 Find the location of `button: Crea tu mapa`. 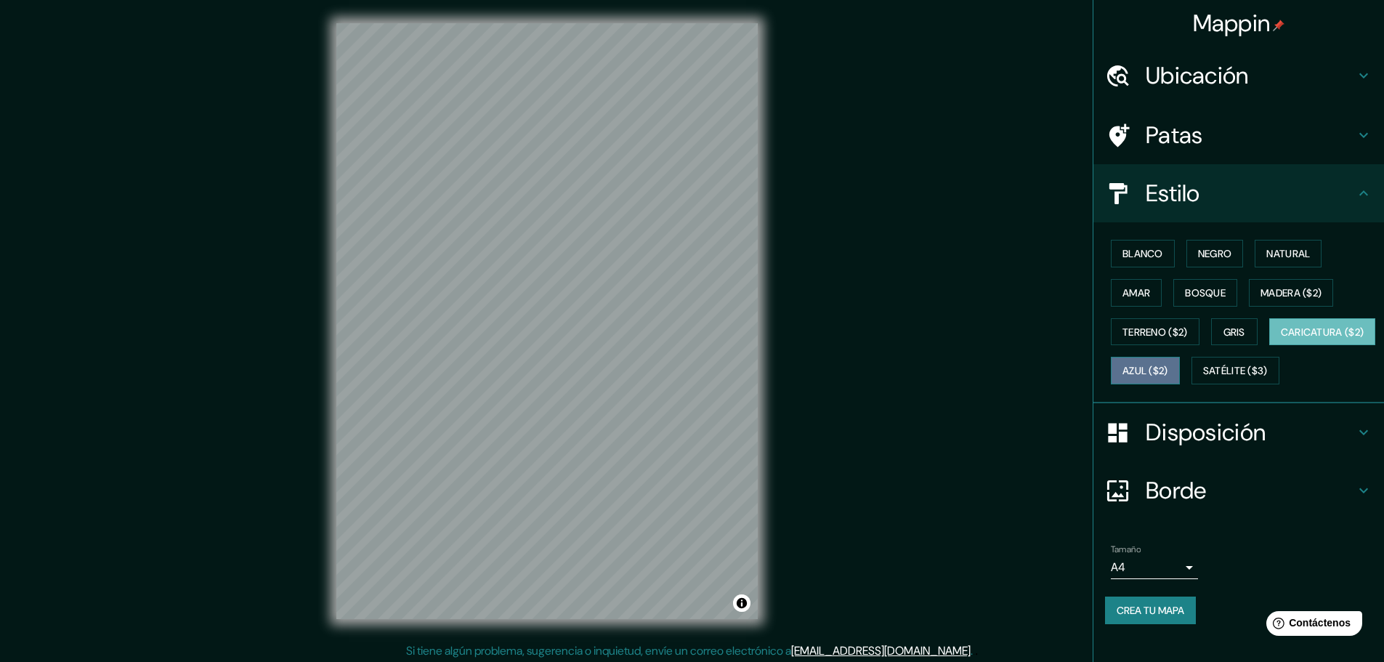

button: Crea tu mapa is located at coordinates (1150, 610).